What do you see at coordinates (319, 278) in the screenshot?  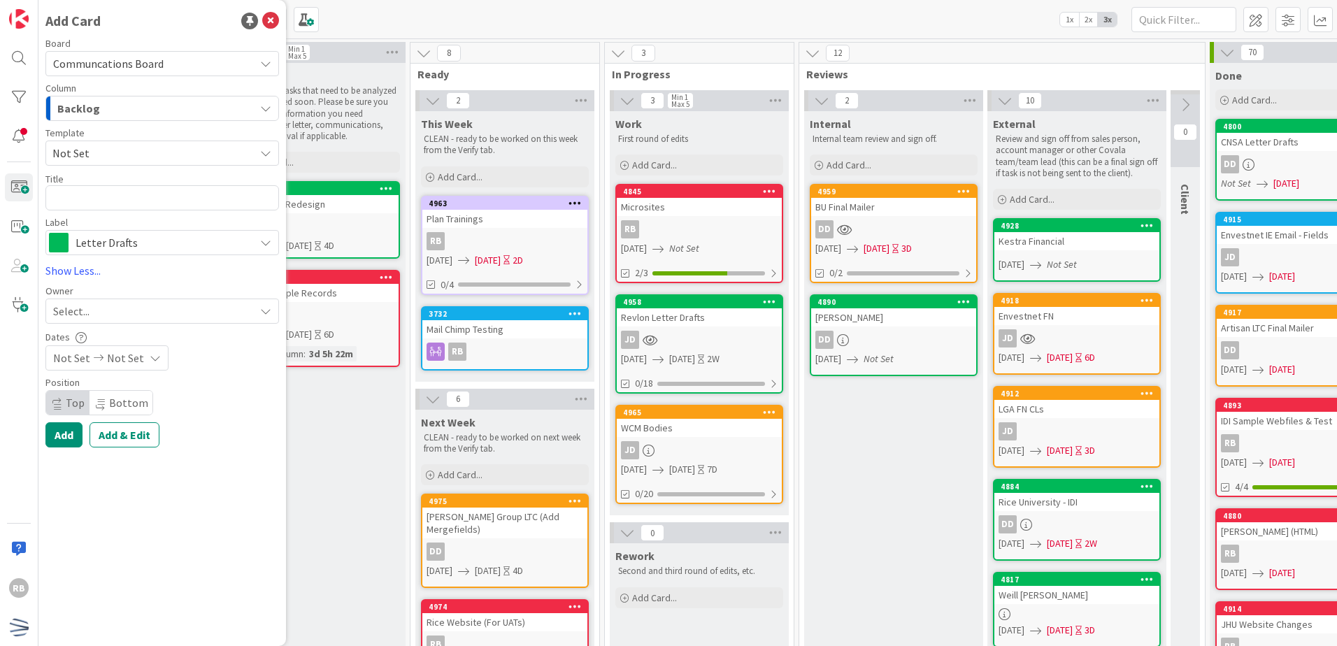 I see `div: 4929` at bounding box center [319, 278].